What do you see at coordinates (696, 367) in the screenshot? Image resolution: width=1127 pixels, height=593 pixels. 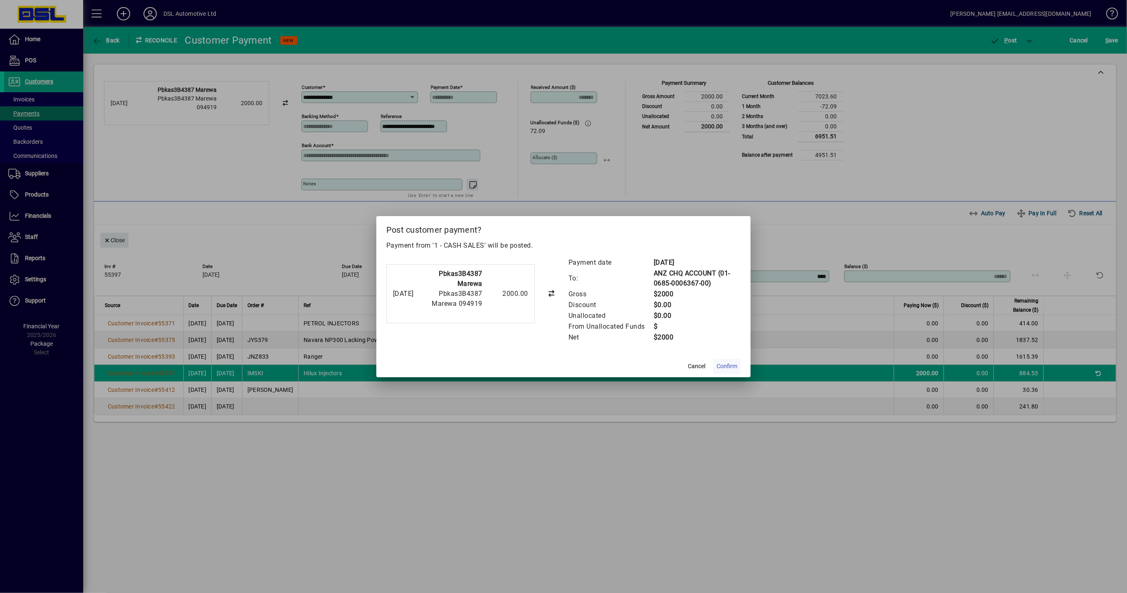 I see `button: Cancel` at bounding box center [696, 367].